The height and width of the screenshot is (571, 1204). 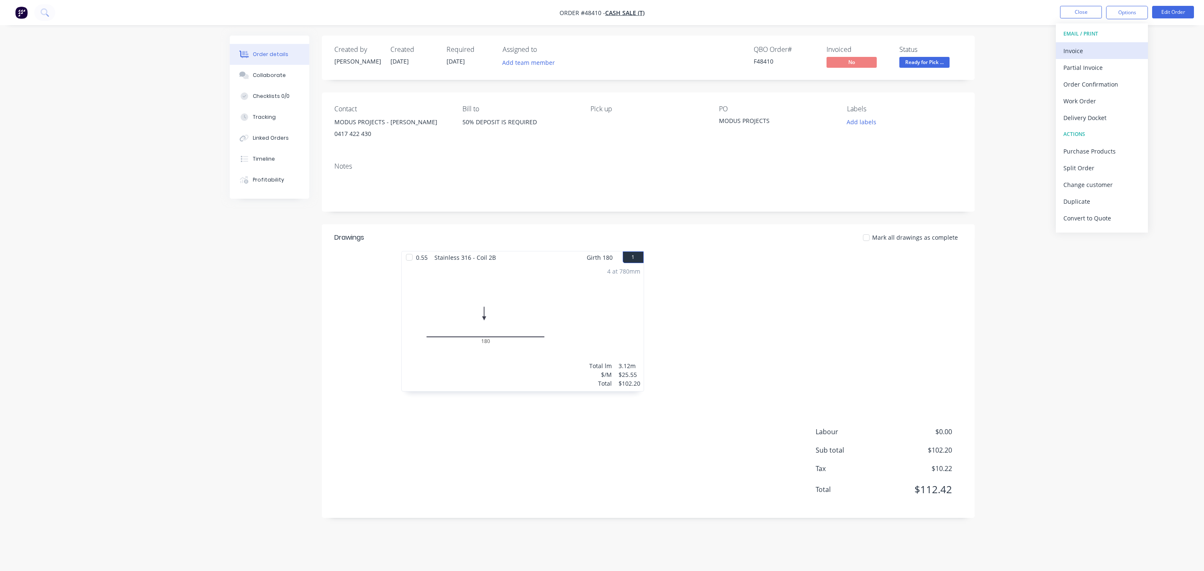 What do you see at coordinates (625, 13) in the screenshot?
I see `span: CASH SALE (T)` at bounding box center [625, 13].